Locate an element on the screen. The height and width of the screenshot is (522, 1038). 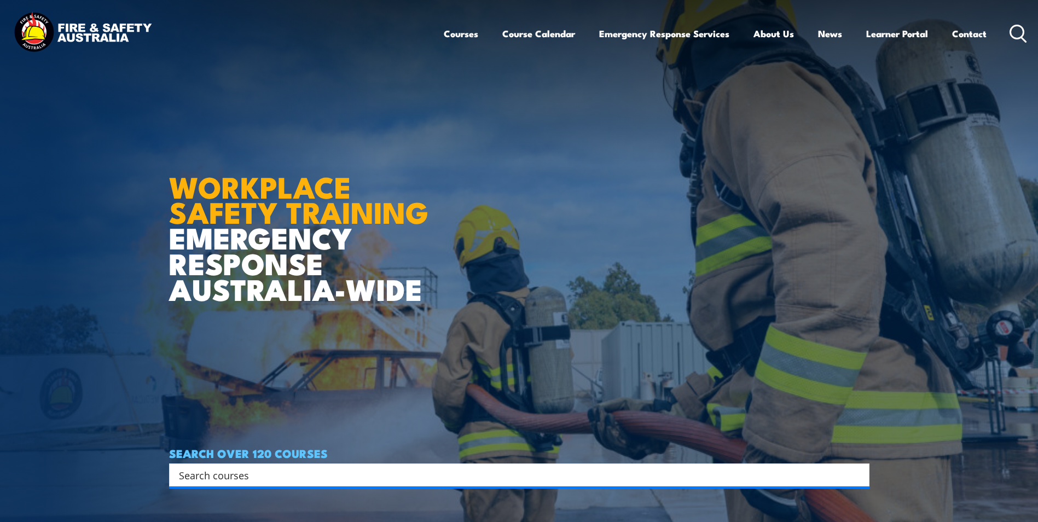
h4: SEARCH OVER 120 COURSES is located at coordinates (519, 453).